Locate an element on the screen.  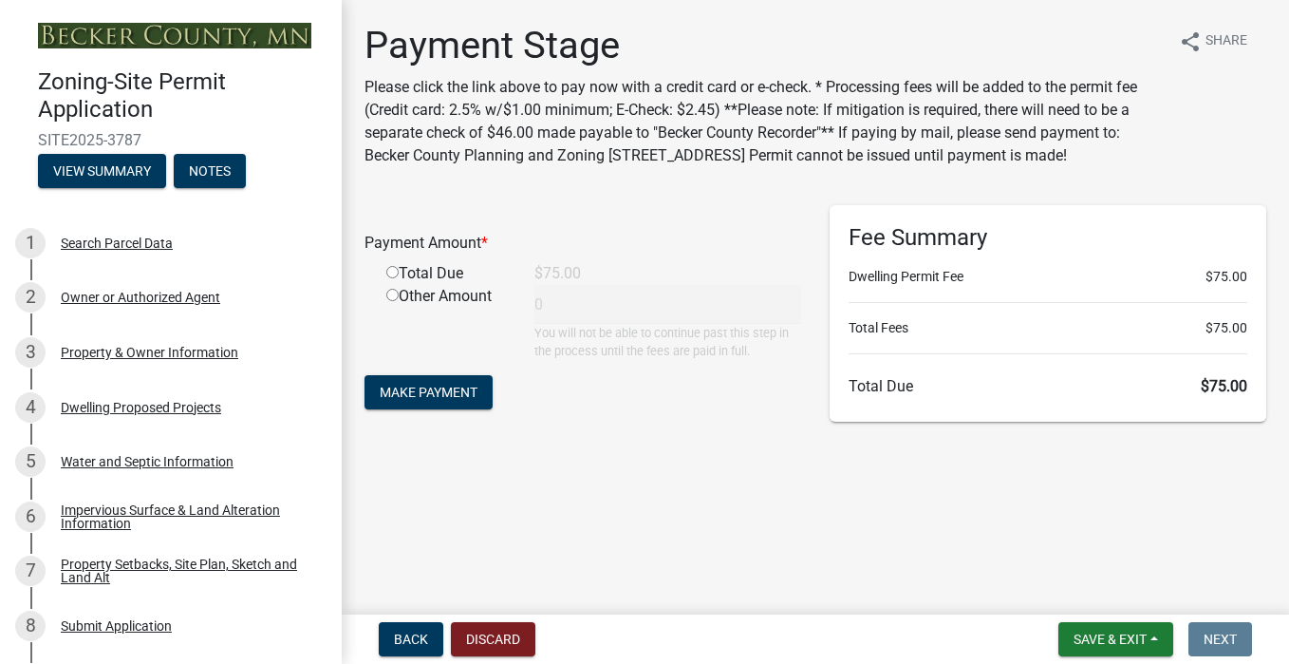
h4: Zoning-Site Permit Application is located at coordinates (182, 96).